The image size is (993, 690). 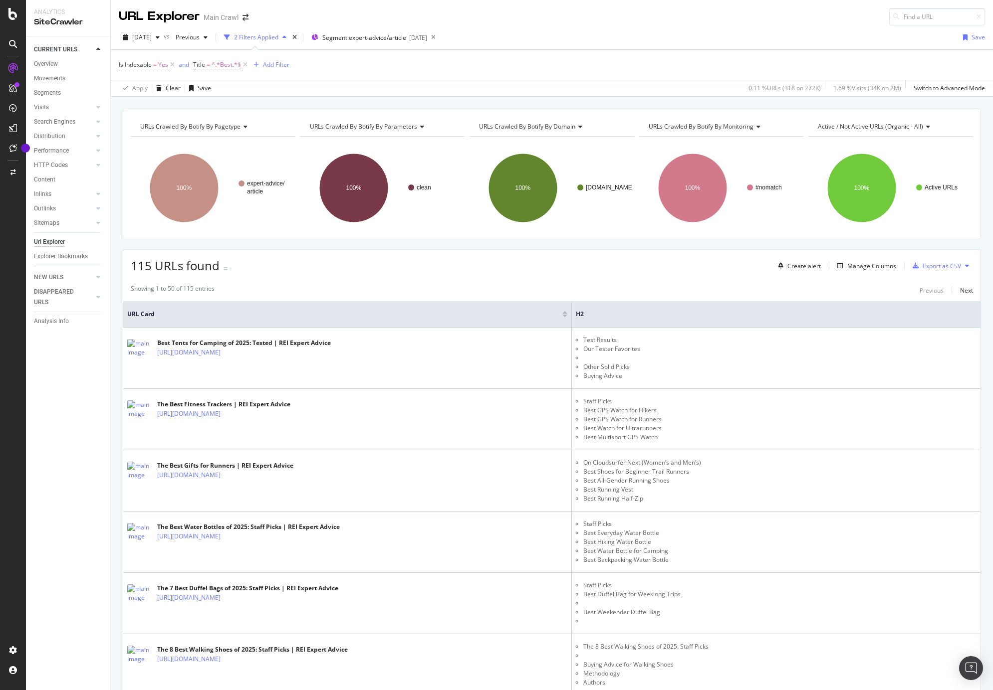 What do you see at coordinates (966, 290) in the screenshot?
I see `div: Next` at bounding box center [966, 290].